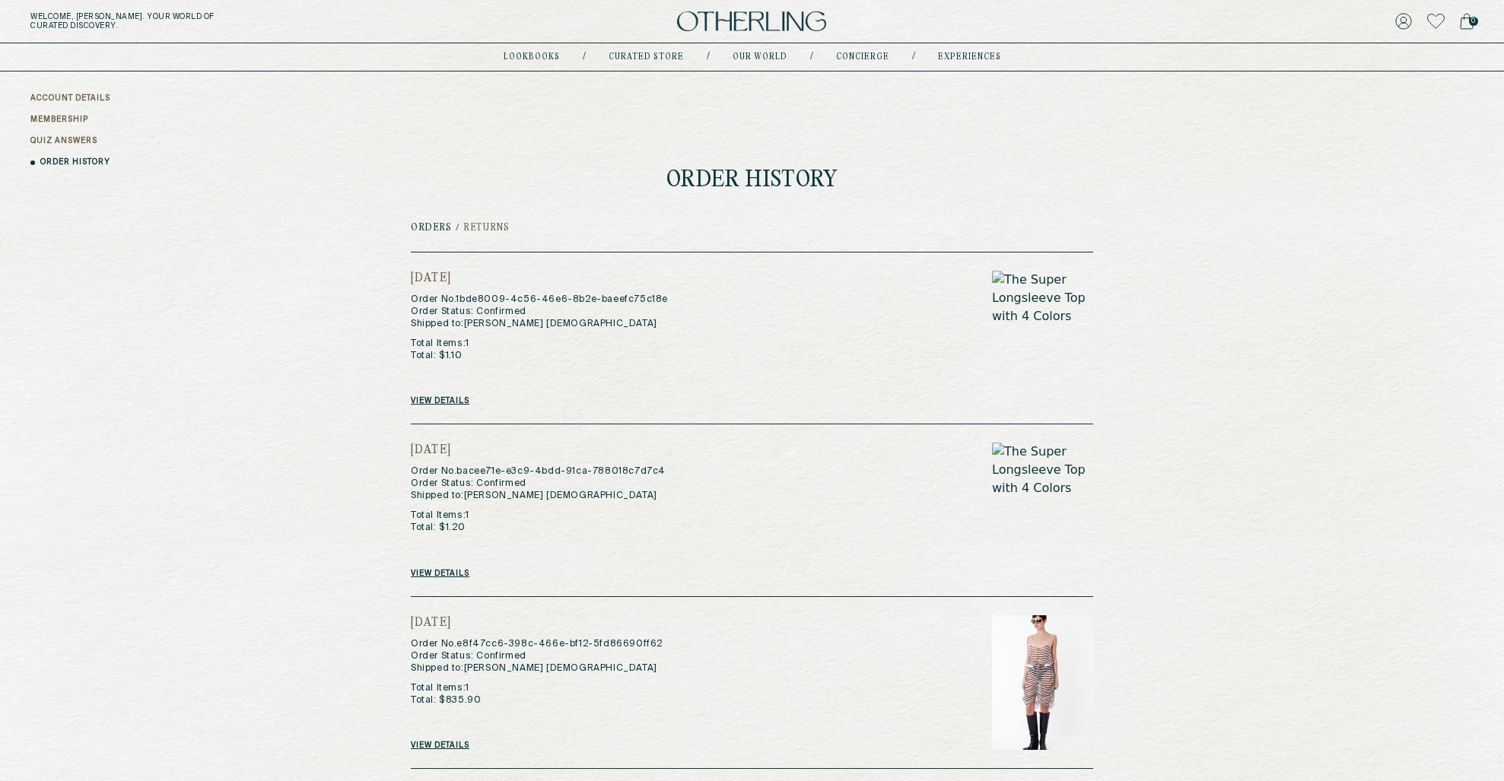 The image size is (1504, 781). I want to click on a: experiences, so click(969, 57).